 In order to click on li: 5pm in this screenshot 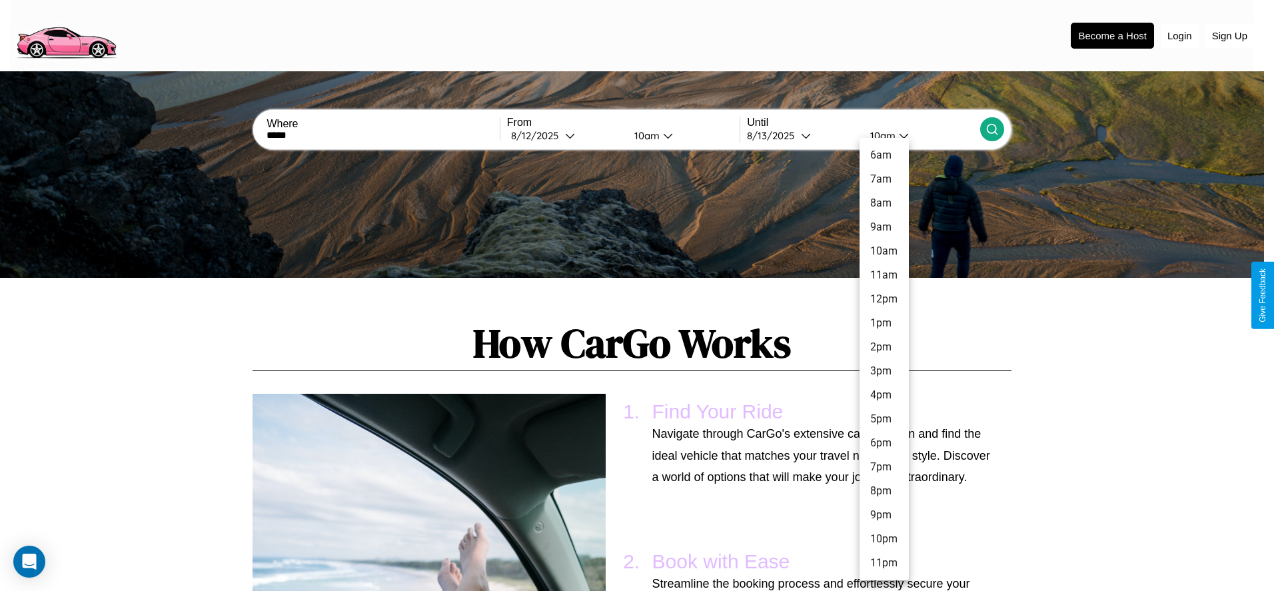, I will do `click(884, 419)`.